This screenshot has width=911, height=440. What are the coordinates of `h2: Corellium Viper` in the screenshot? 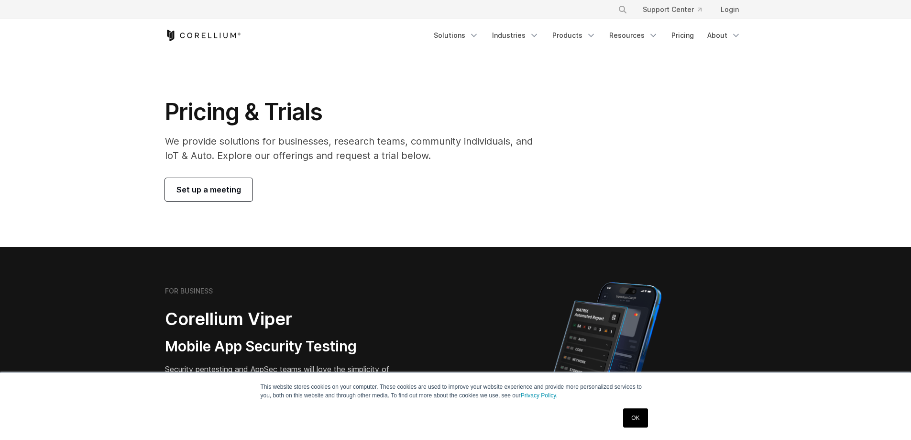 It's located at (287, 319).